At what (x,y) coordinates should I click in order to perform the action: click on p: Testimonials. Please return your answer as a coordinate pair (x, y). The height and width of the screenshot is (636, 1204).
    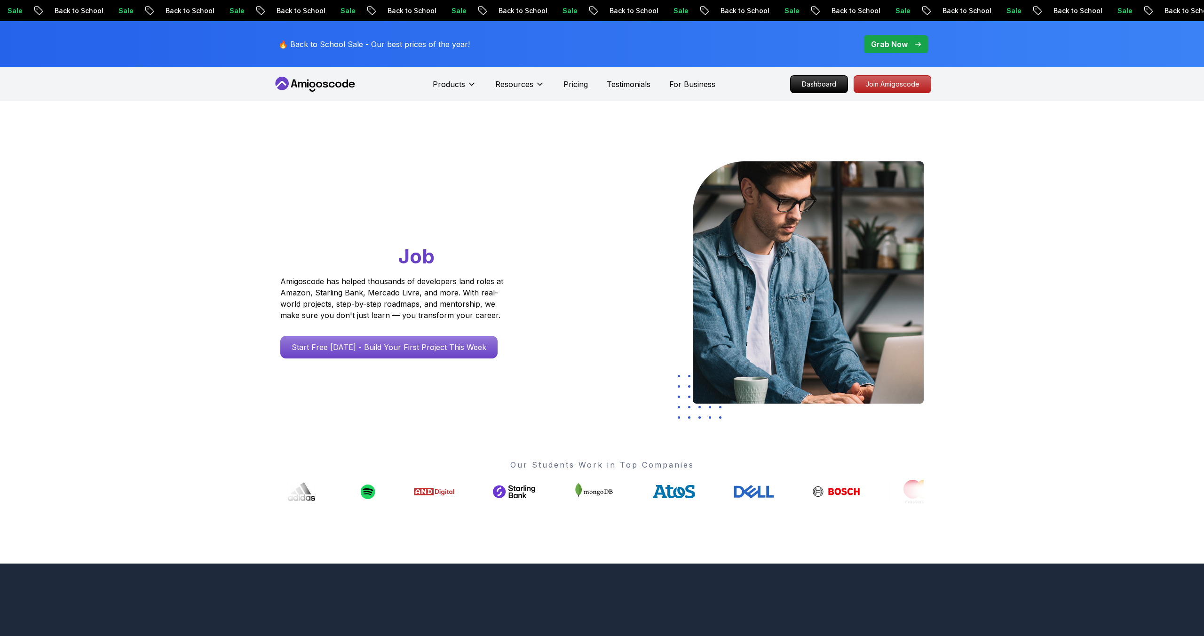
    Looking at the image, I should click on (628, 84).